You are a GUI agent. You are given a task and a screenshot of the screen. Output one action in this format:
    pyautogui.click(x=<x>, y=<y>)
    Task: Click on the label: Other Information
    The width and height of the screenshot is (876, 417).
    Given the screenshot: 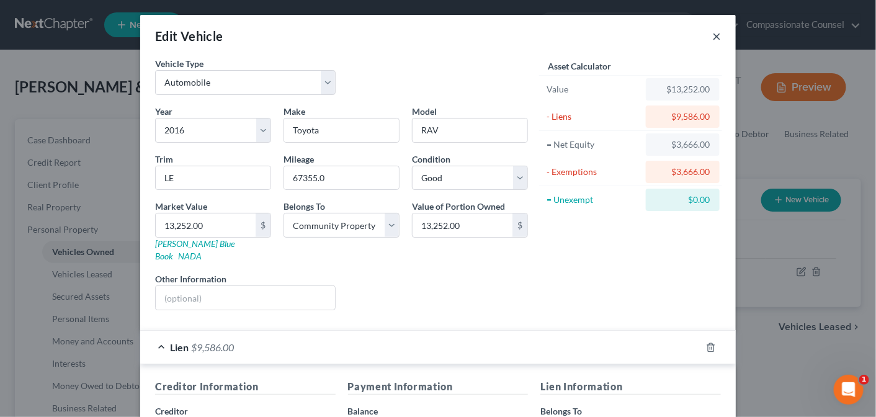 What is the action you would take?
    pyautogui.click(x=191, y=279)
    